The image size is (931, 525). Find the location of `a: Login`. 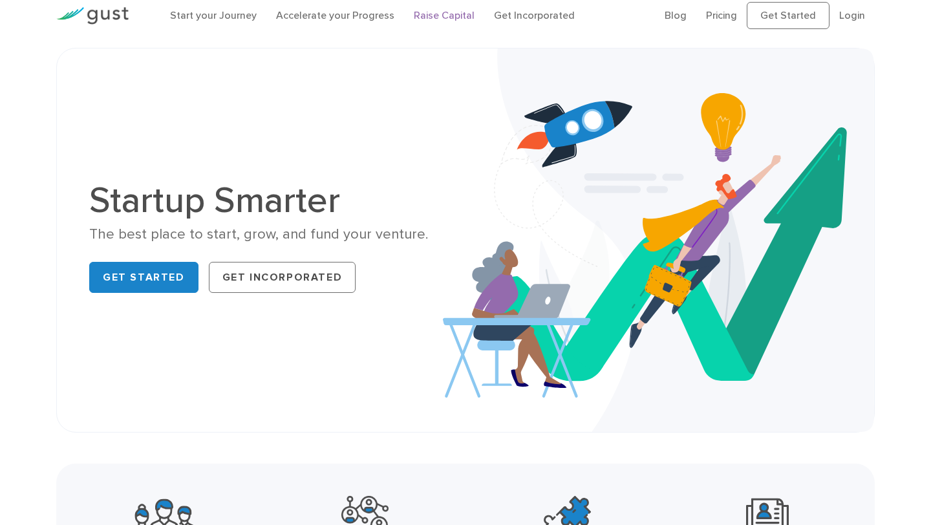

a: Login is located at coordinates (852, 15).